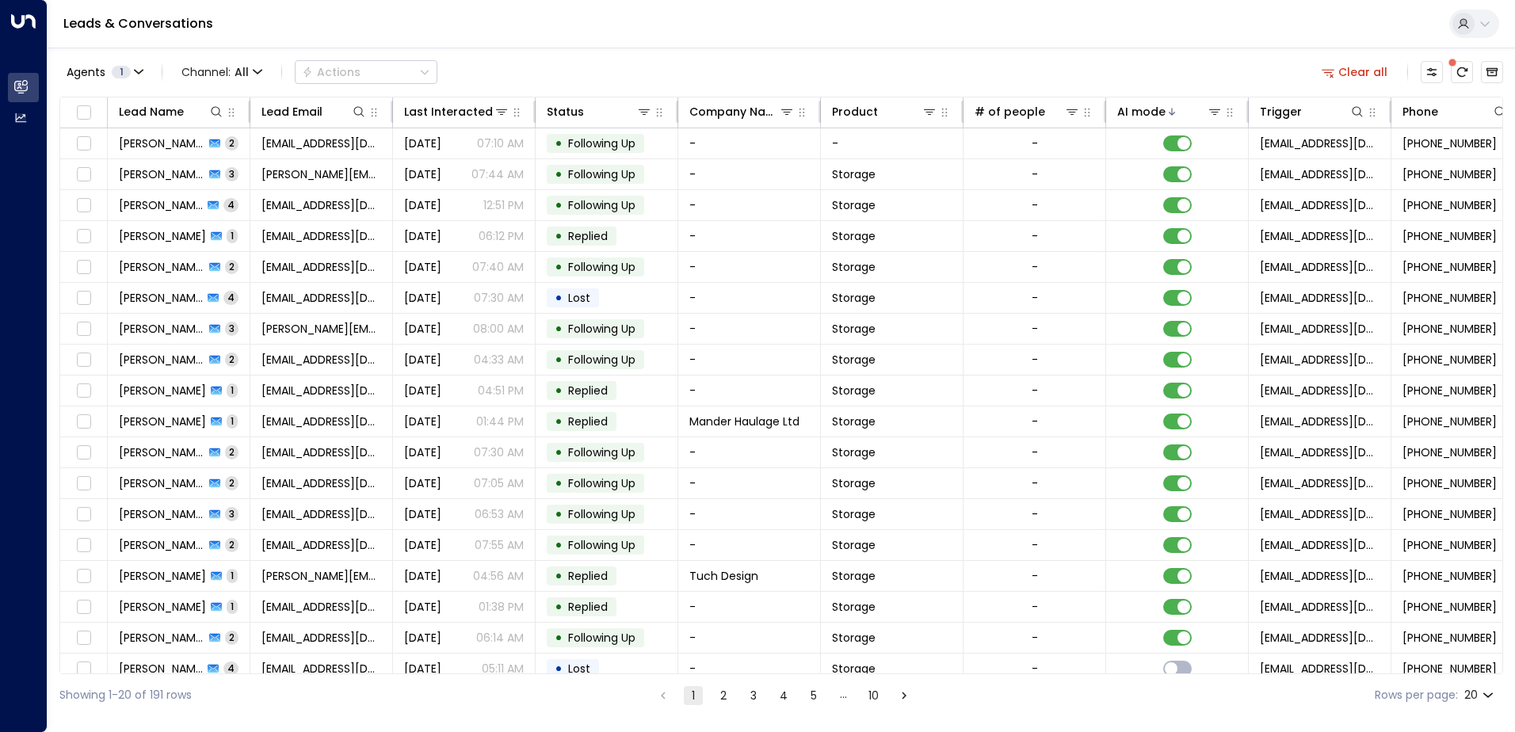 This screenshot has width=1515, height=732. What do you see at coordinates (499, 514) in the screenshot?
I see `p: 06:53 AM` at bounding box center [499, 514].